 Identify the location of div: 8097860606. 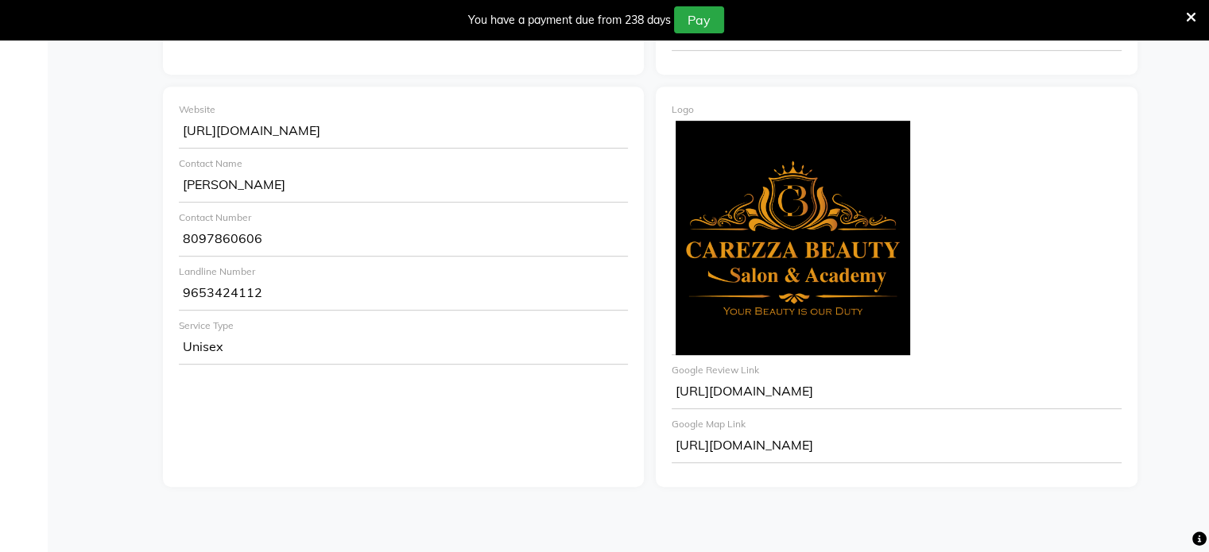
(403, 241).